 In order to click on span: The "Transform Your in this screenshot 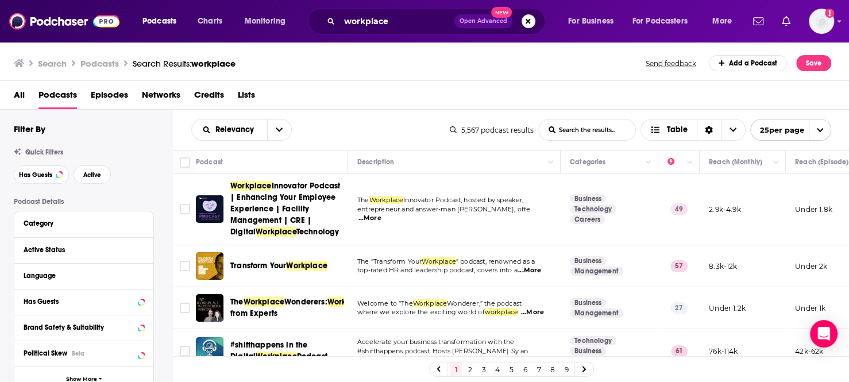, I will do `click(389, 261)`.